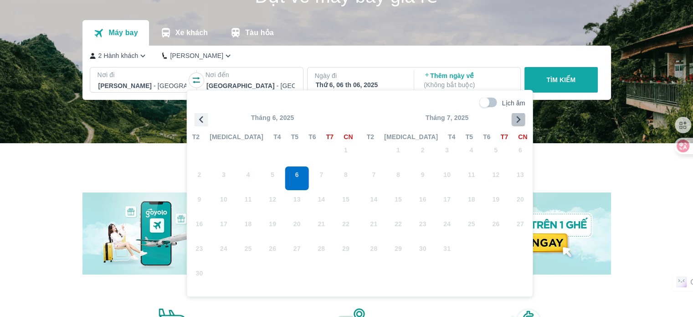 This screenshot has width=693, height=317. Describe the element at coordinates (123, 33) in the screenshot. I see `p: Máy bay` at that location.